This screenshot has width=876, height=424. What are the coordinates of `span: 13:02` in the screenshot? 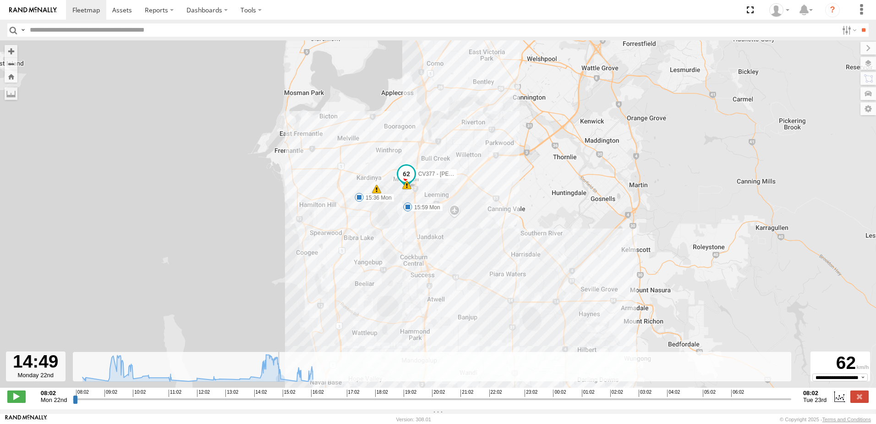 It's located at (232, 393).